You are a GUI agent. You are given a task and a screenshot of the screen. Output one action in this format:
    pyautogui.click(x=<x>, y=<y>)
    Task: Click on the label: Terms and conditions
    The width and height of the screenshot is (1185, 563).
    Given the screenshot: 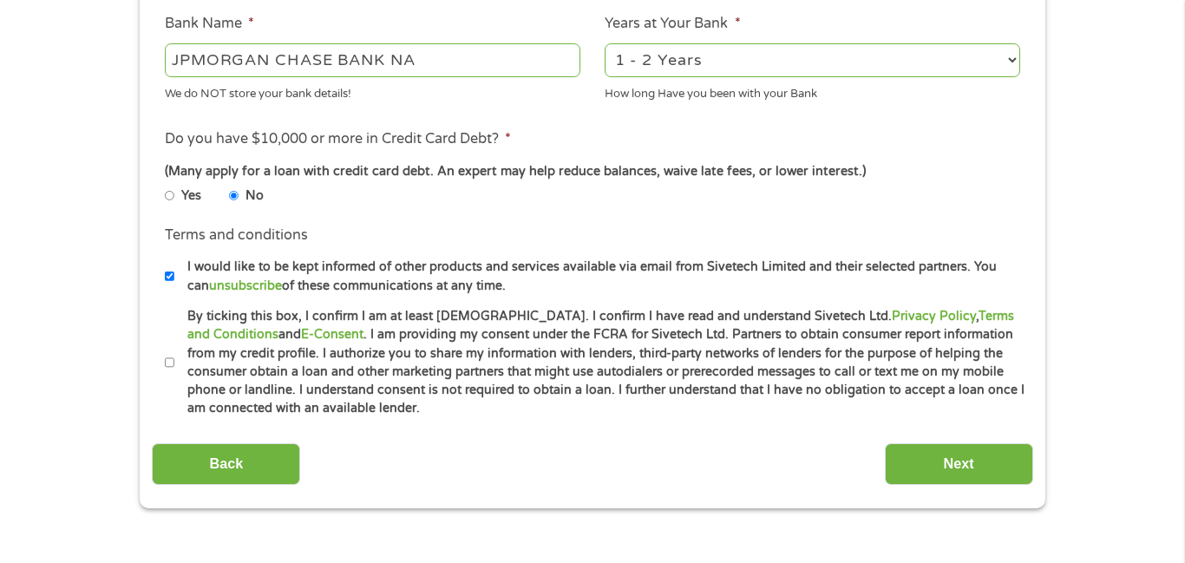 What is the action you would take?
    pyautogui.click(x=236, y=235)
    